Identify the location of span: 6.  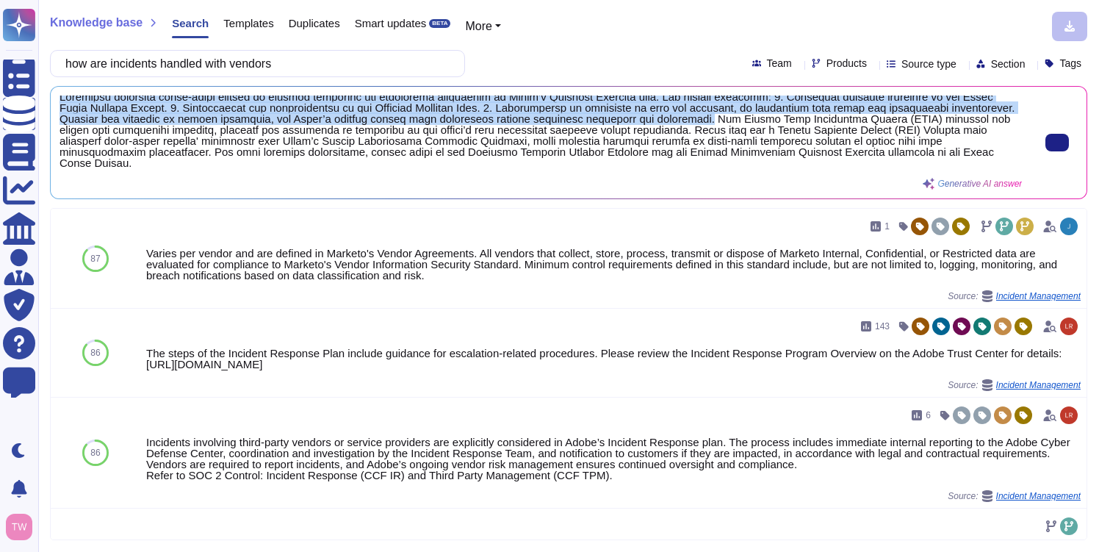
(928, 415).